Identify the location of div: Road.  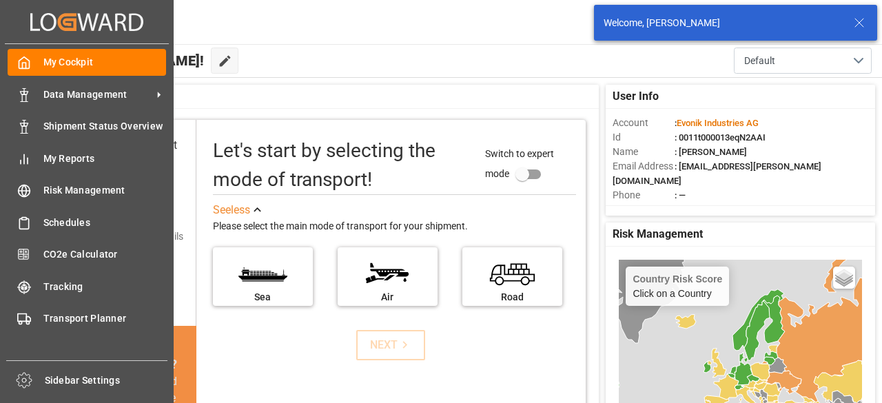
(512, 297).